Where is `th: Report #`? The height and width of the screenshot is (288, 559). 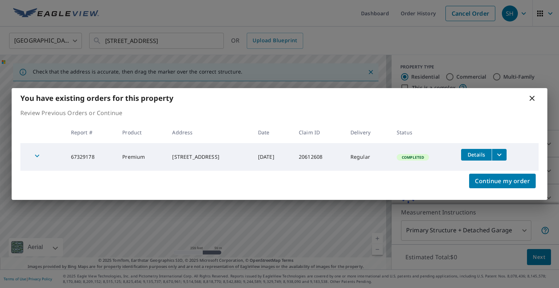 th: Report # is located at coordinates (91, 132).